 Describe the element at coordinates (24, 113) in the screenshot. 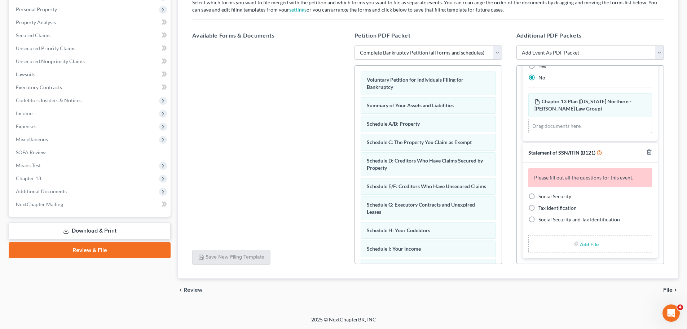

I see `span: Income` at that location.